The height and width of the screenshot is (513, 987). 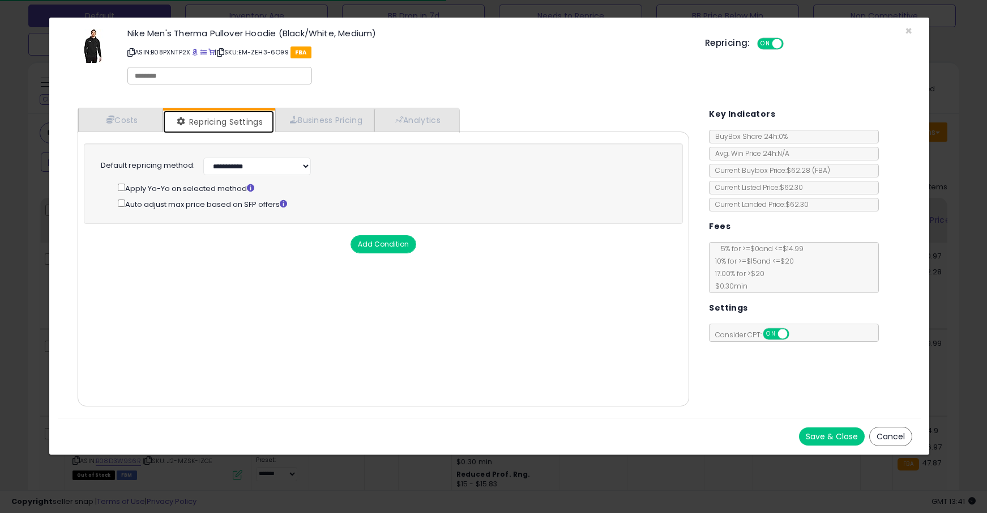 I want to click on a: Analytics, so click(x=416, y=119).